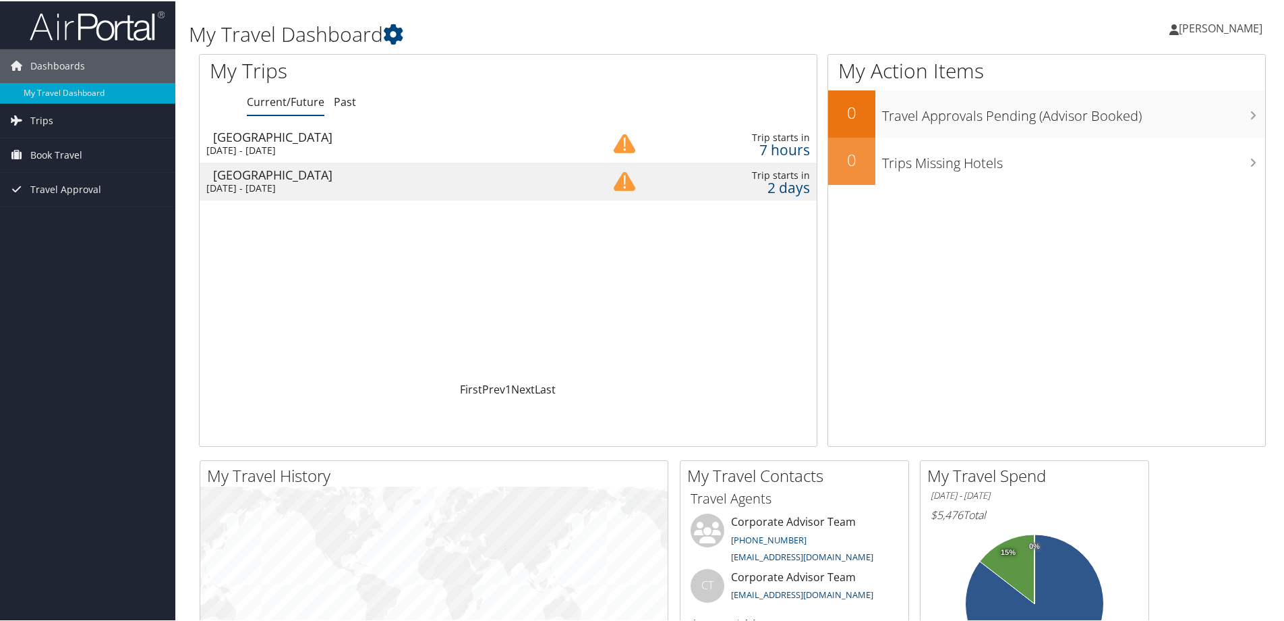 This screenshot has height=621, width=1284. Describe the element at coordinates (798, 474) in the screenshot. I see `h2: My Travel Contacts` at that location.